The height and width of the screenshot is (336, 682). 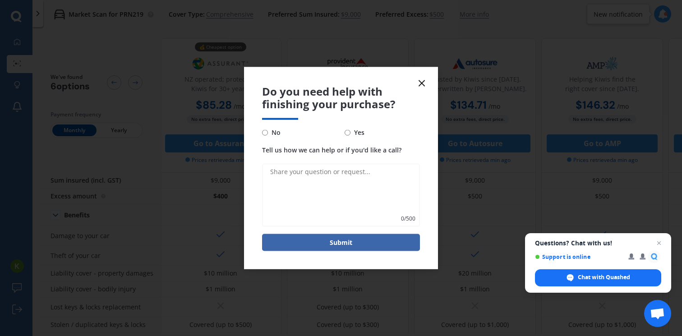 What do you see at coordinates (604, 277) in the screenshot?
I see `span: Chat with Quashed` at bounding box center [604, 277].